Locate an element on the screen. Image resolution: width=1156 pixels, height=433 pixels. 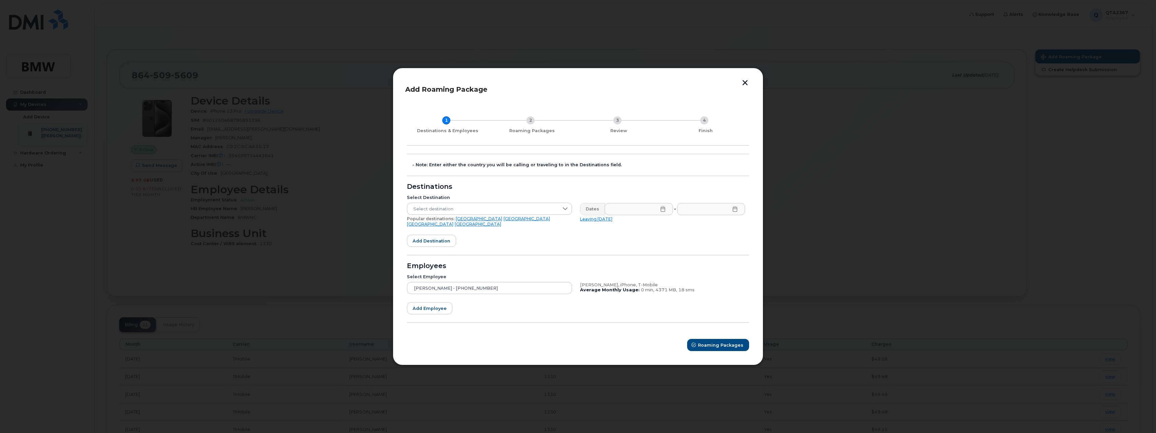
div: Select Employee is located at coordinates (489, 277).